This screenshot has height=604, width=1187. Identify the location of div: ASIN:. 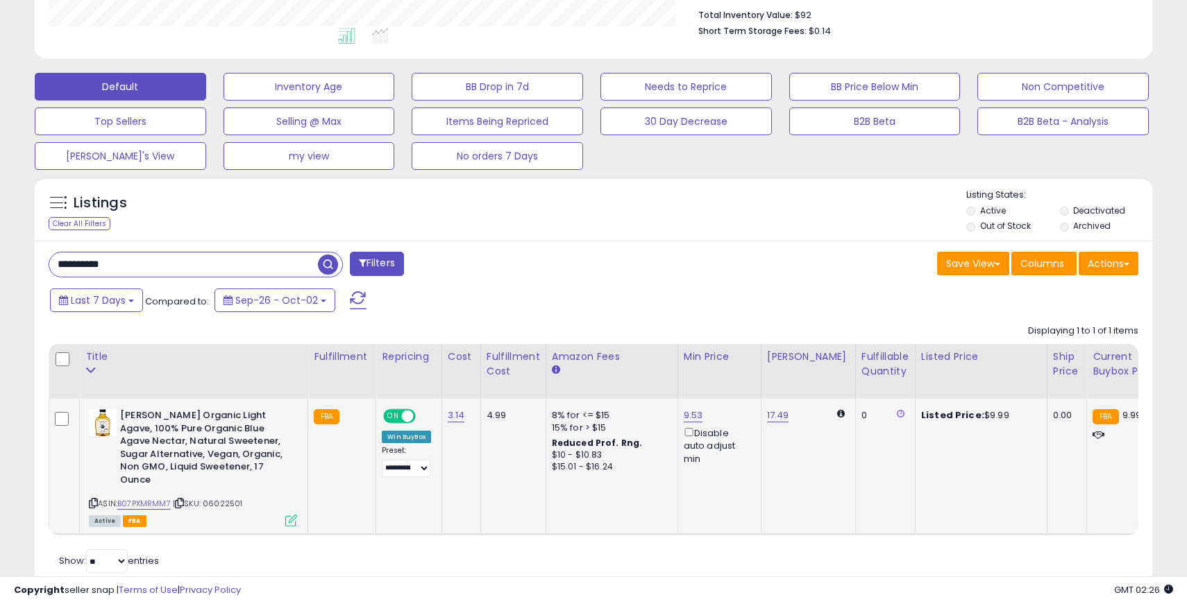
(193, 467).